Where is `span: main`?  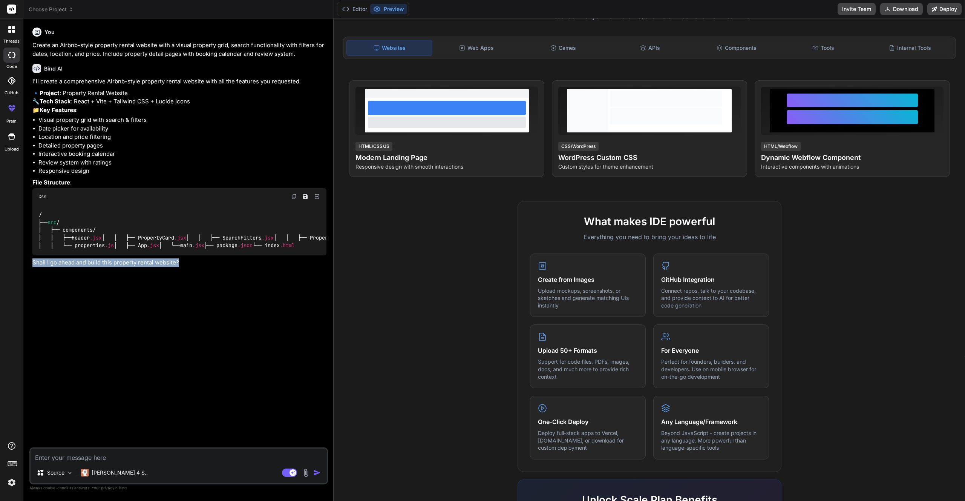 span: main is located at coordinates (186, 246).